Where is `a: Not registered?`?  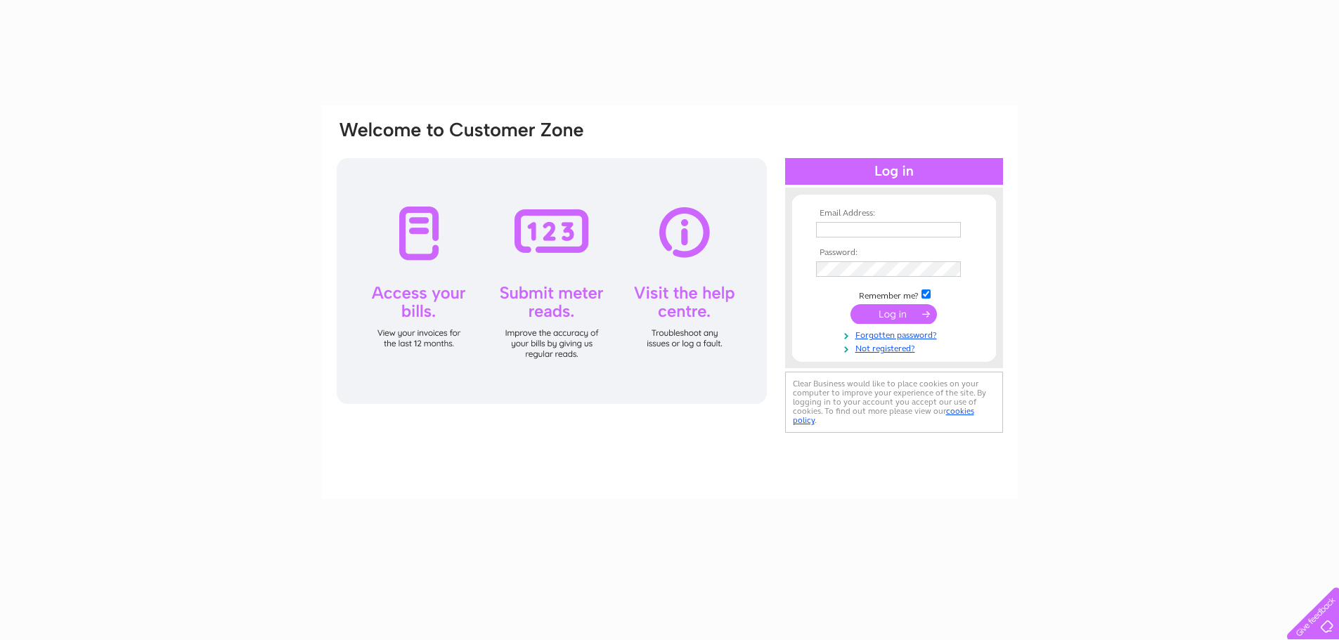 a: Not registered? is located at coordinates (896, 347).